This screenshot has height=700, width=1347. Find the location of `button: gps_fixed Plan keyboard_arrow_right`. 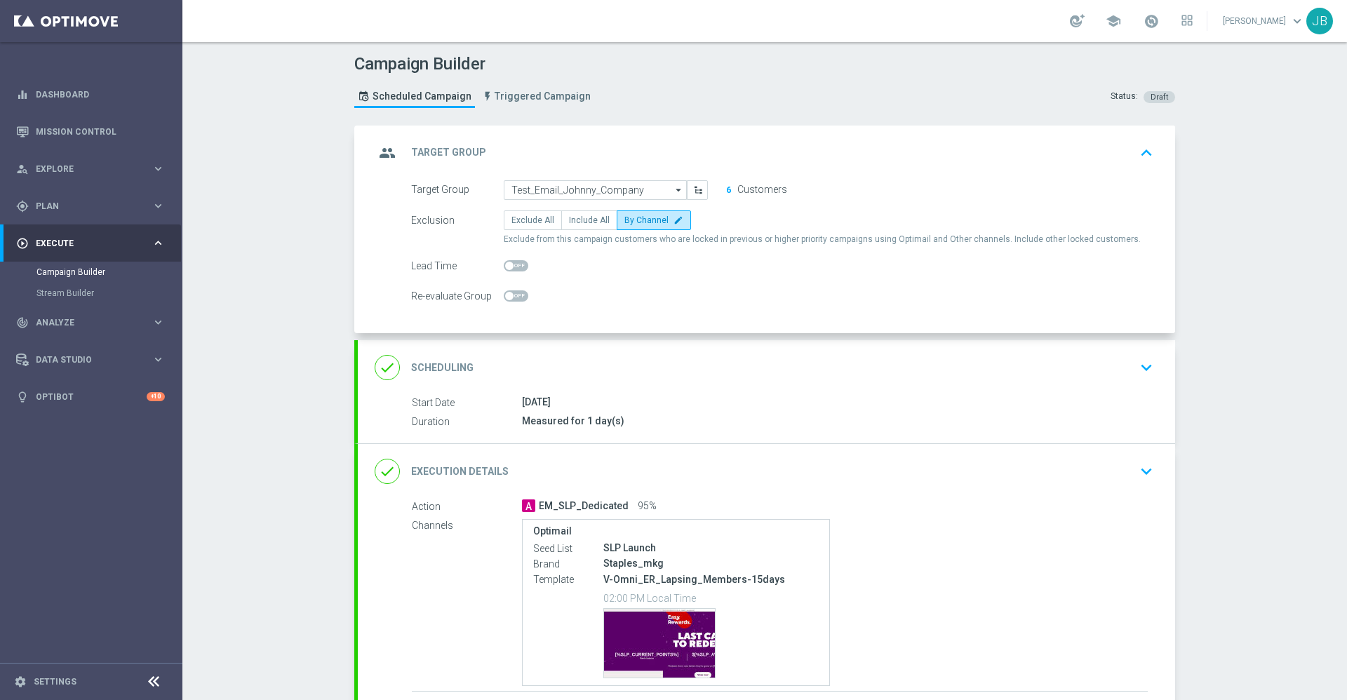

button: gps_fixed Plan keyboard_arrow_right is located at coordinates (91, 206).